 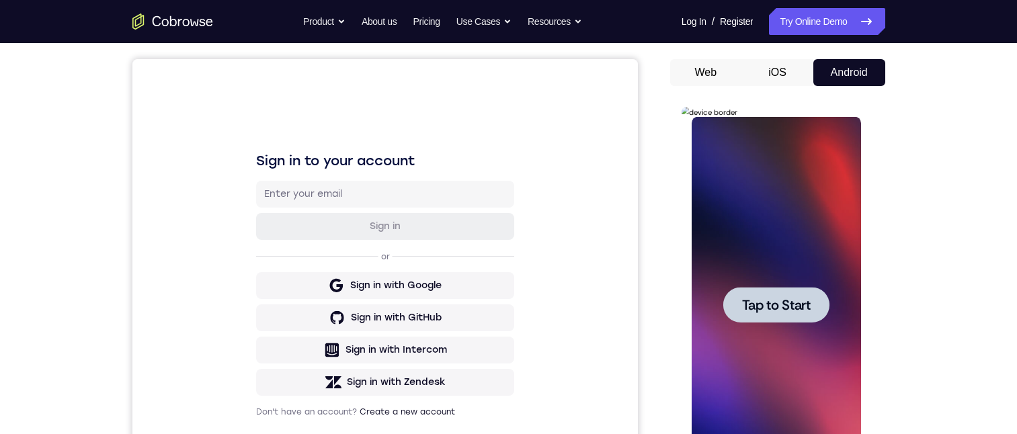 I want to click on div: Sign in with Google, so click(x=263, y=226).